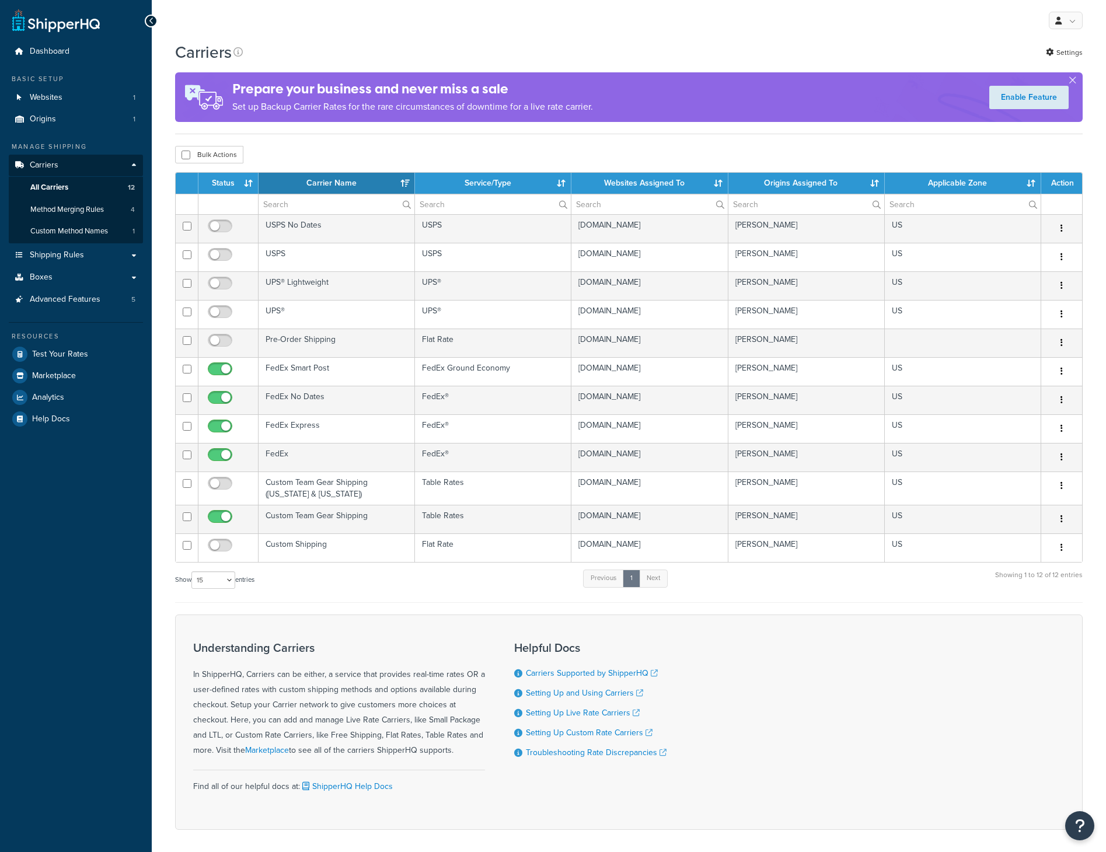 This screenshot has height=852, width=1106. What do you see at coordinates (76, 299) in the screenshot?
I see `li: Advanced Features` at bounding box center [76, 299].